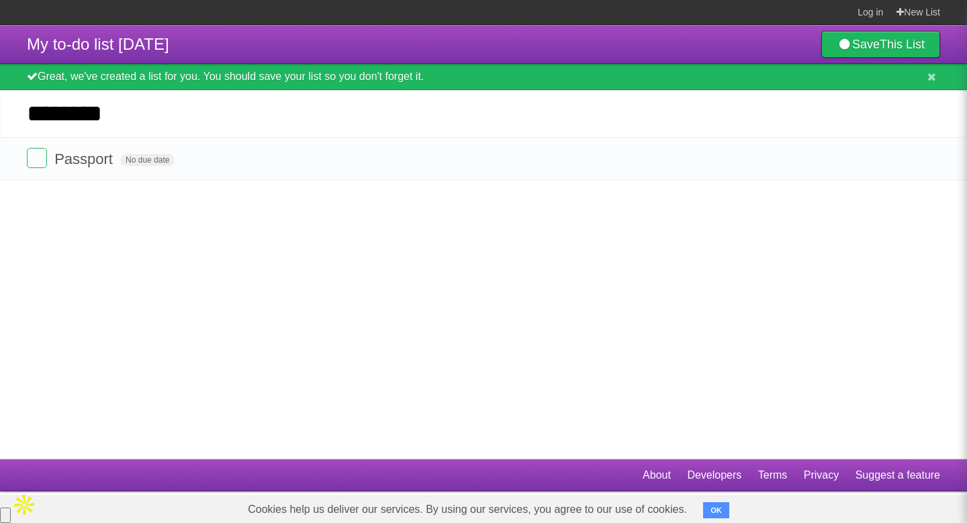 The image size is (967, 523). Describe the element at coordinates (24, 504) in the screenshot. I see `img: Apollo` at that location.